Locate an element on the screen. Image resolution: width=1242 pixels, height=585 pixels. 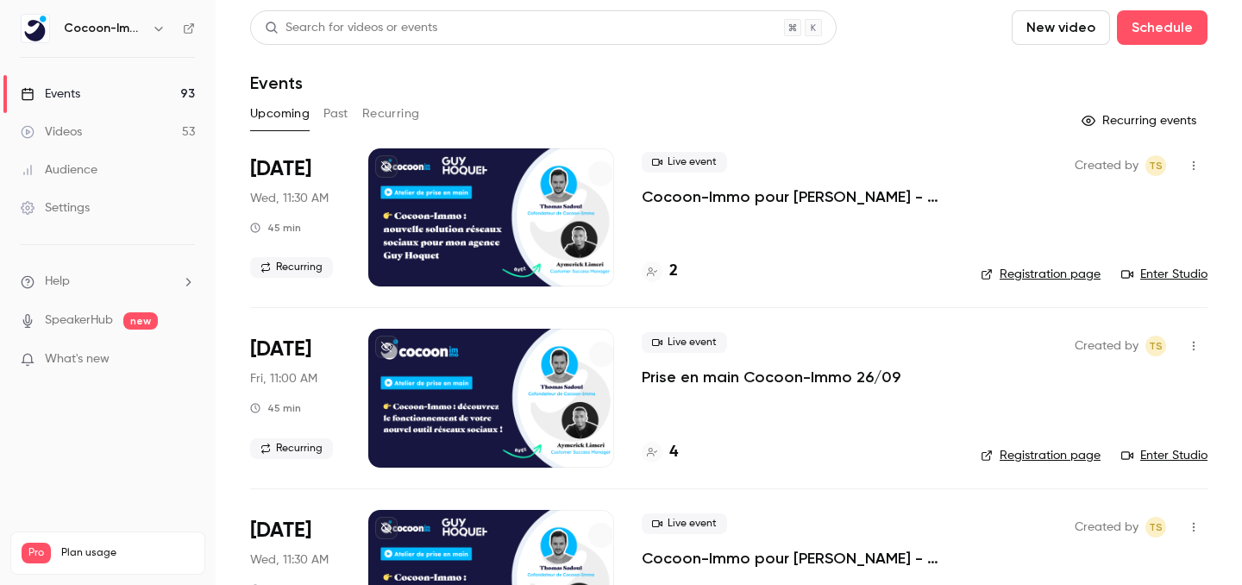
a: SpeakerHub is located at coordinates (79, 320).